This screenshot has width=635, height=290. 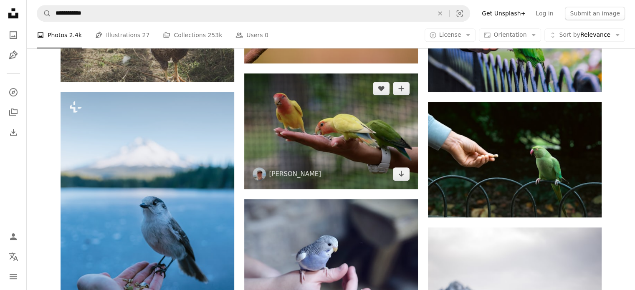 I want to click on button: Sort byRelevance, so click(x=584, y=35).